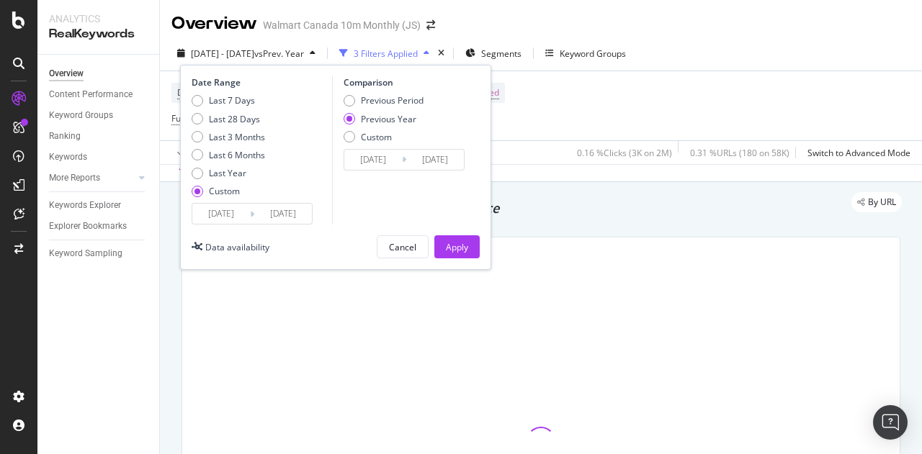  I want to click on button: Switch to Advanced Mode, so click(856, 153).